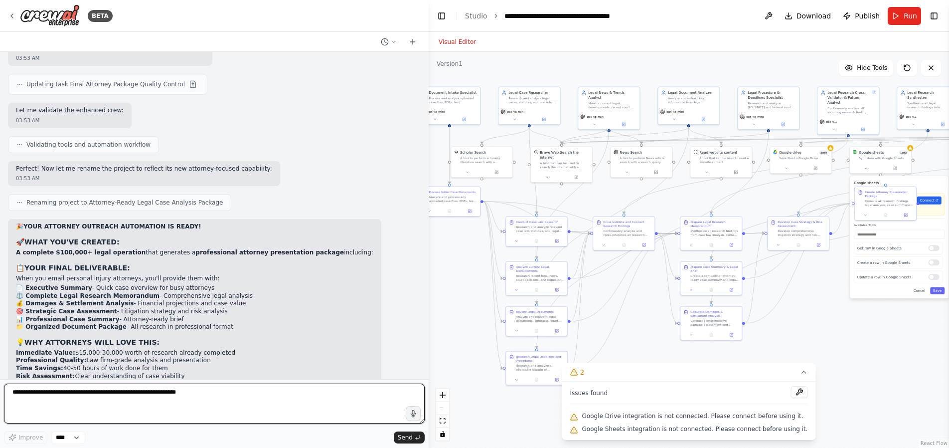 The width and height of the screenshot is (949, 448). I want to click on button: Click to speak your automation idea, so click(413, 413).